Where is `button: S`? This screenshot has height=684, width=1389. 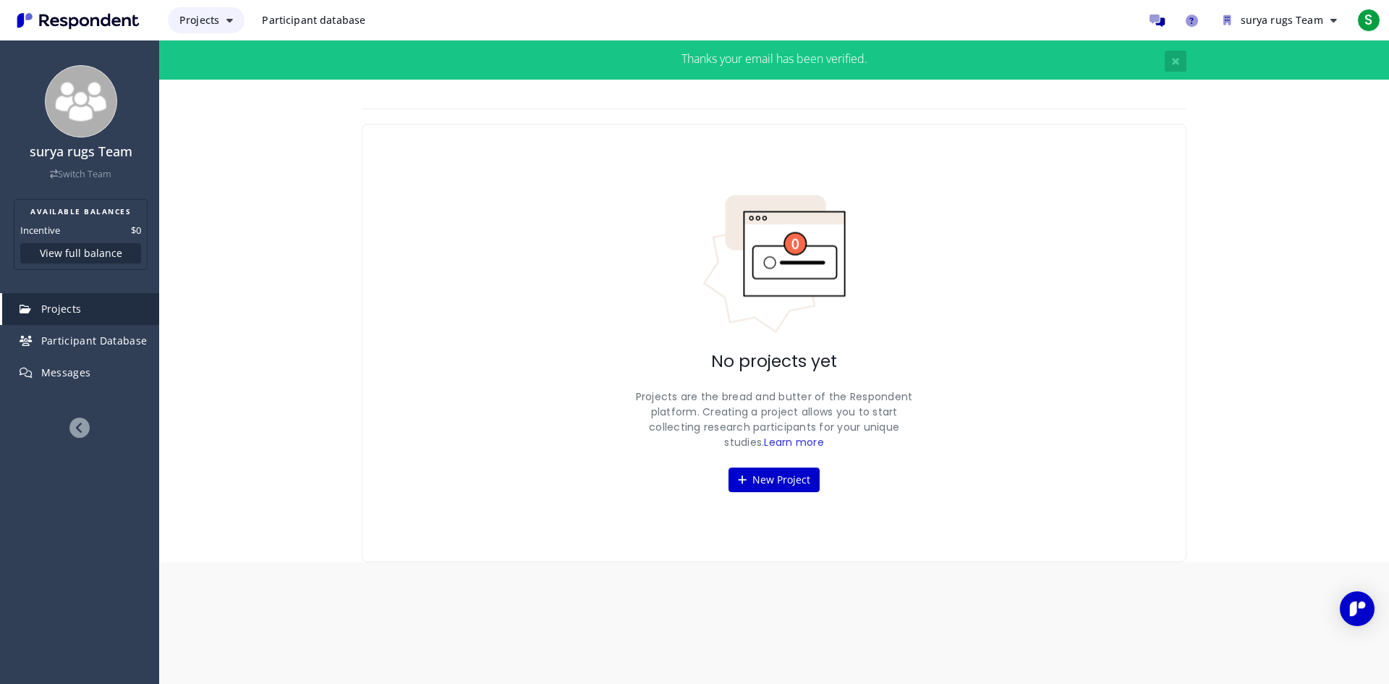
button: S is located at coordinates (1369, 20).